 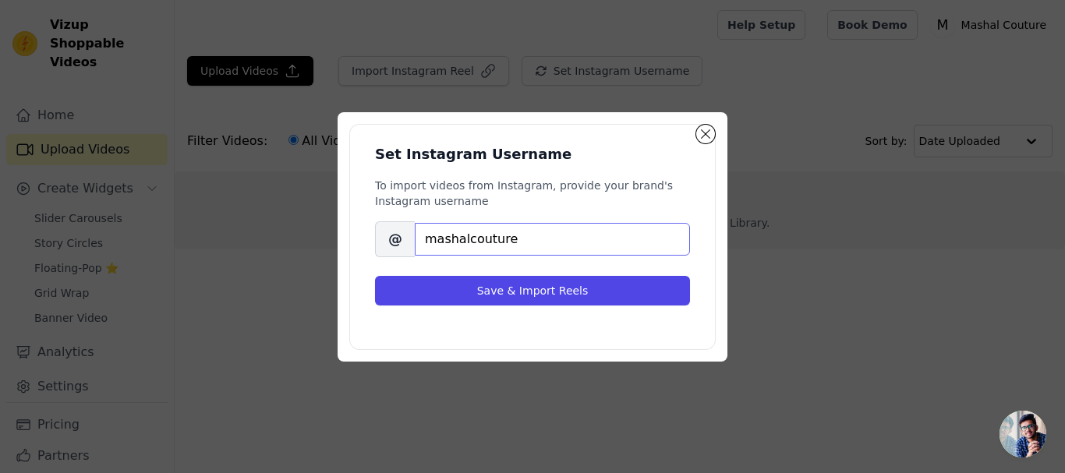 I want to click on button: Save & Import Reels, so click(x=533, y=291).